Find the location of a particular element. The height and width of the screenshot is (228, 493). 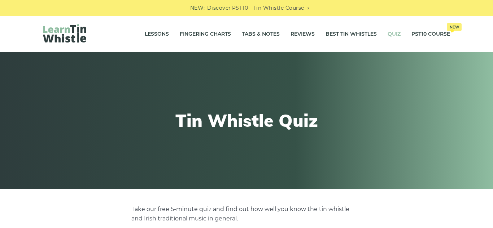

a: Fingering Charts is located at coordinates (205, 34).